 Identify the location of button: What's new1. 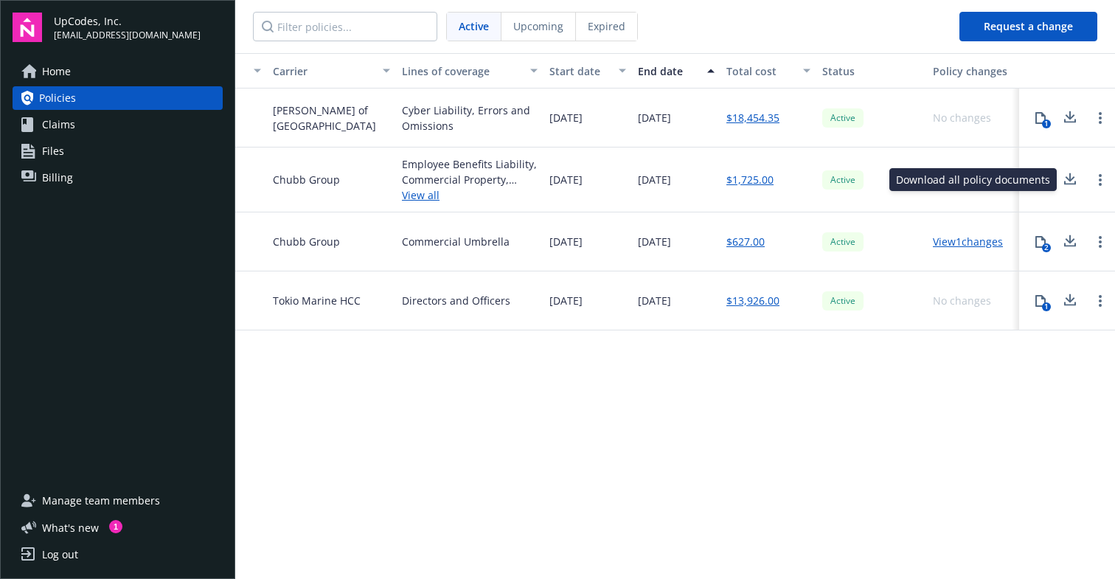
(67, 527).